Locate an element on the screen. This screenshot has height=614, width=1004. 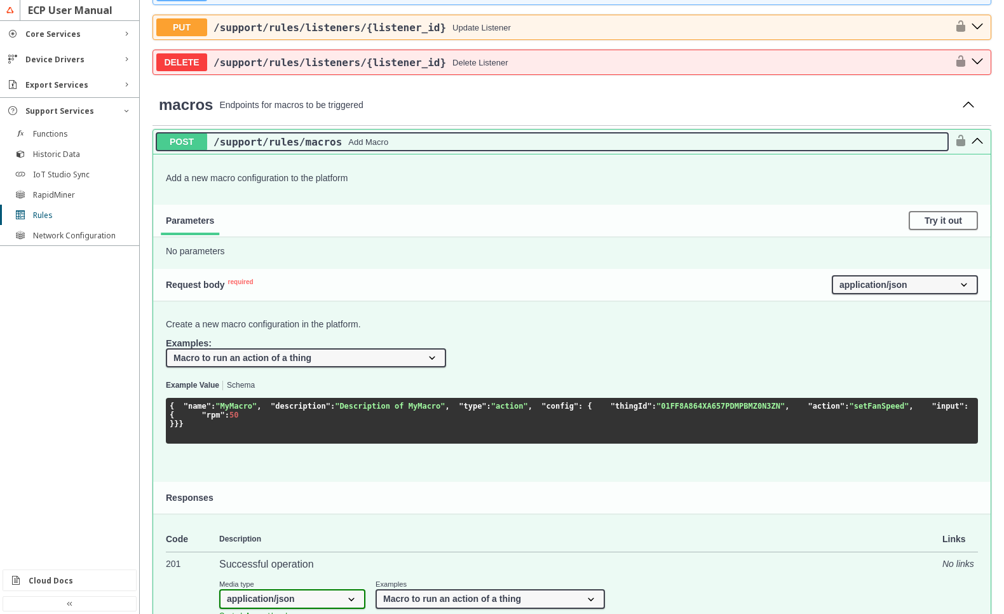
td: Links is located at coordinates (952, 539).